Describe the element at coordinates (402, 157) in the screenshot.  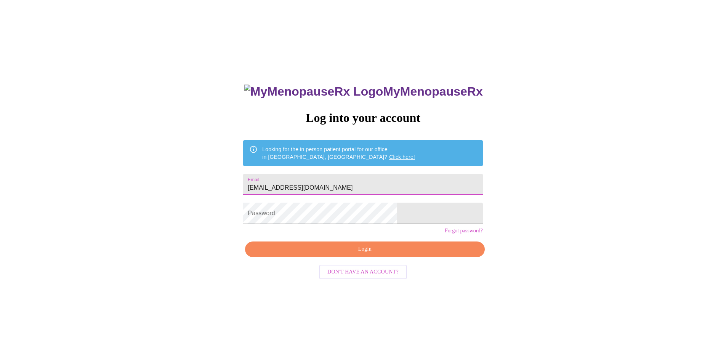
I see `a: Click here!` at that location.